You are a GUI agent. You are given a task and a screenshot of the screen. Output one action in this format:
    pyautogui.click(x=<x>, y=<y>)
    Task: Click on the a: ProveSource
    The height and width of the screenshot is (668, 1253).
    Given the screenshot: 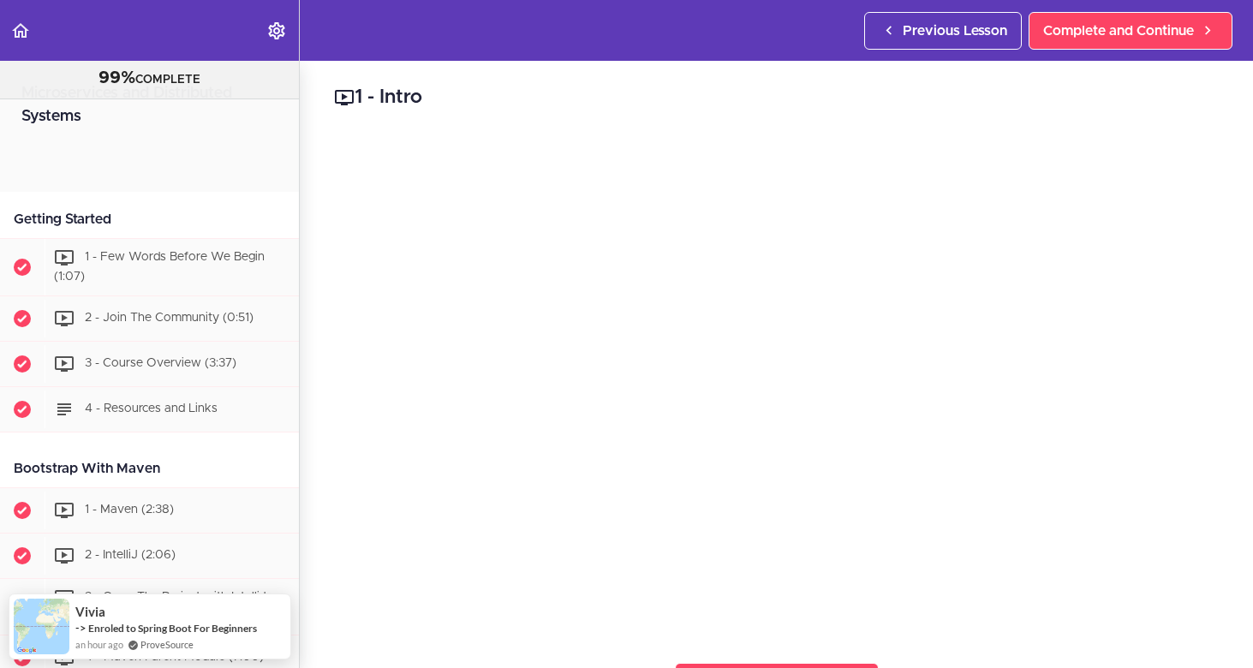 What is the action you would take?
    pyautogui.click(x=167, y=644)
    